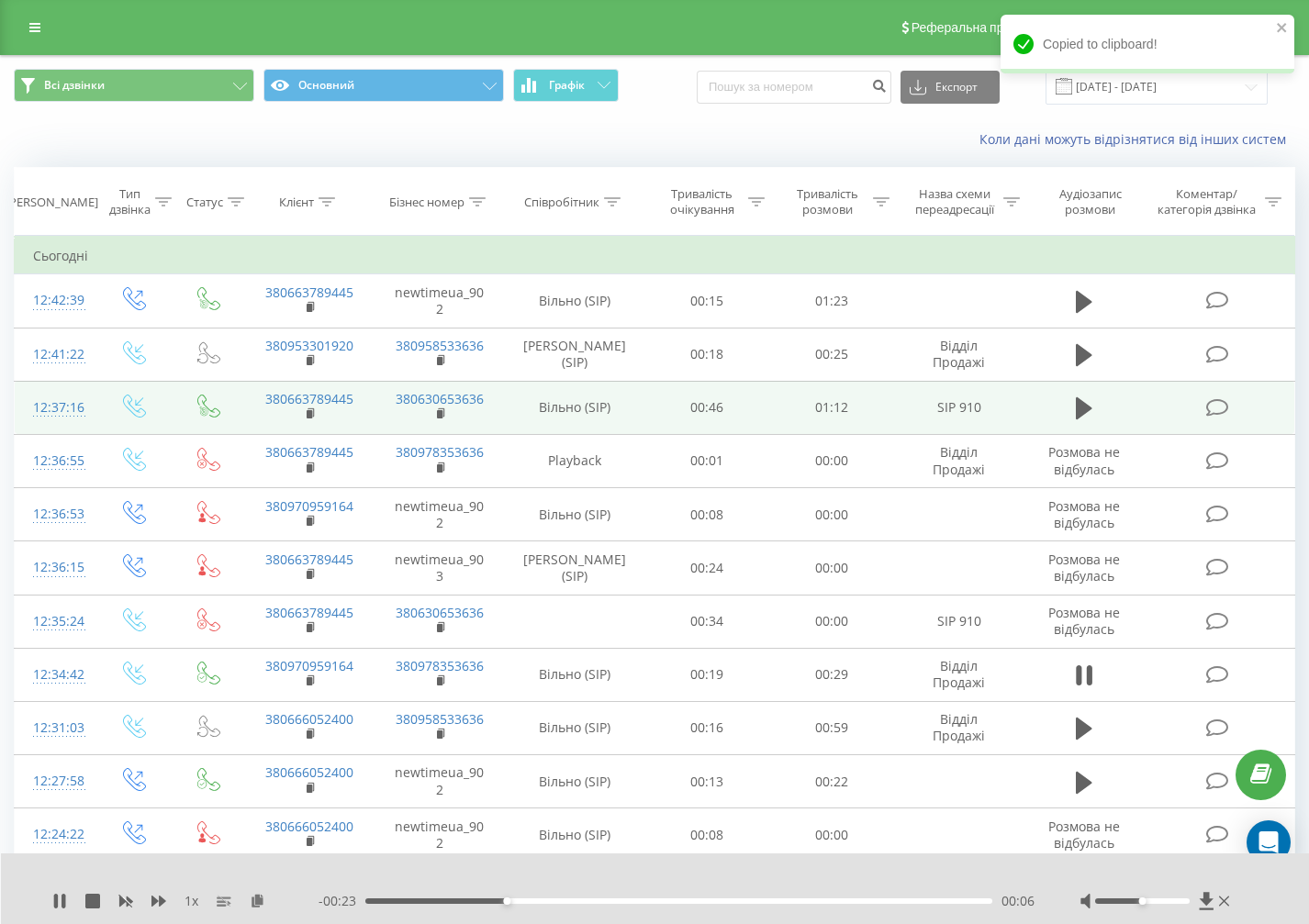 The height and width of the screenshot is (924, 1309). Describe the element at coordinates (1091, 202) in the screenshot. I see `div: Аудіозапис розмови` at that location.